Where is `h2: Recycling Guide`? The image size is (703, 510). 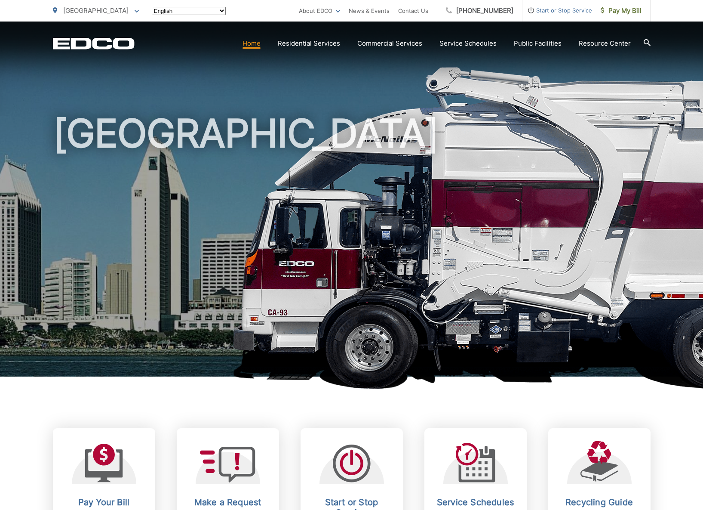 h2: Recycling Guide is located at coordinates (599, 502).